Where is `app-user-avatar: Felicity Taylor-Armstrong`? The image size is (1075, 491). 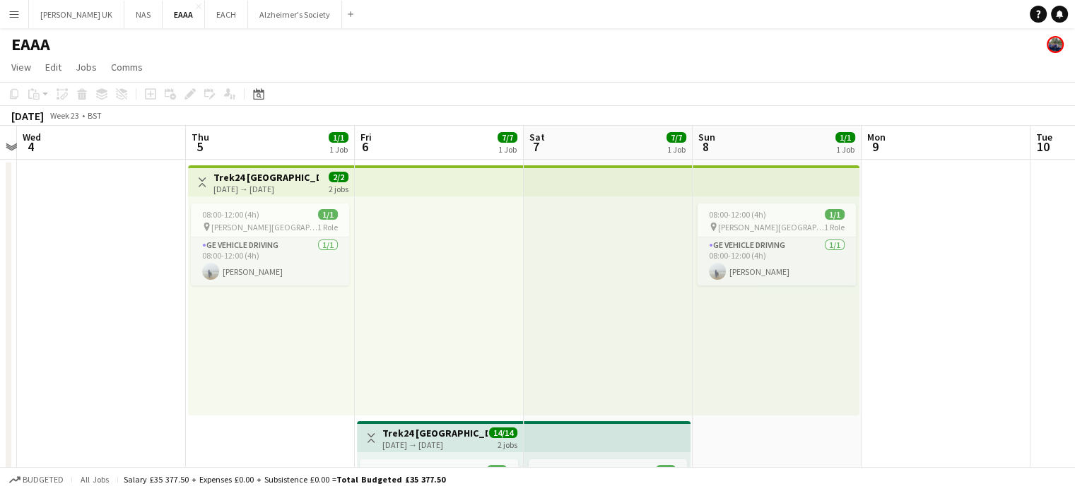
app-user-avatar: Felicity Taylor-Armstrong is located at coordinates (1055, 45).